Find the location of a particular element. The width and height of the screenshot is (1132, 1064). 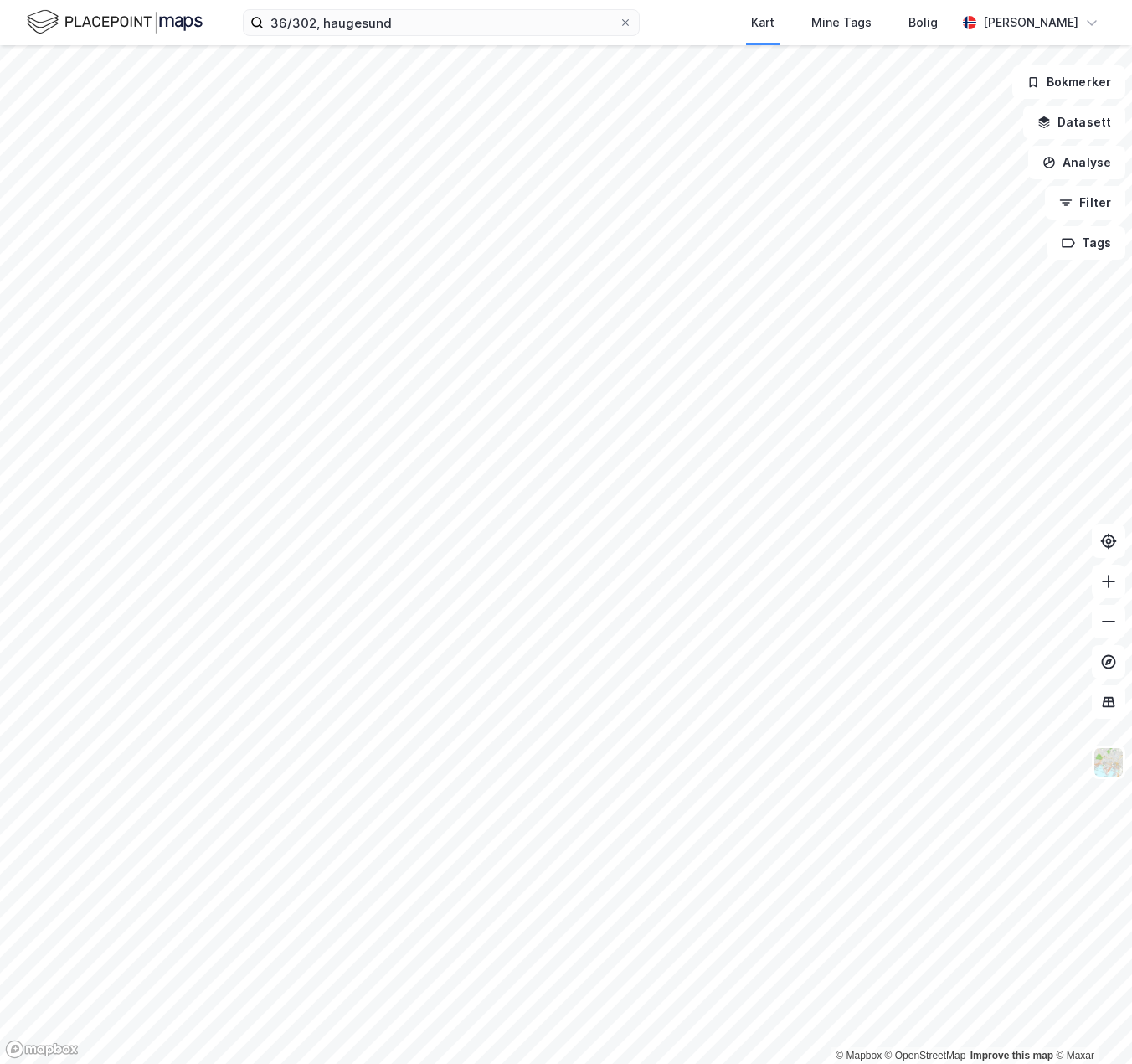

a: Improve this map is located at coordinates (1012, 1056).